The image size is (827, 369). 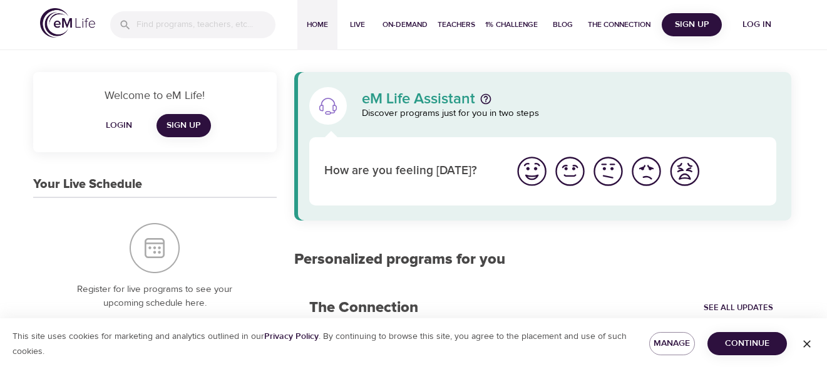 I want to click on p: Welcome to eM Life!, so click(x=155, y=95).